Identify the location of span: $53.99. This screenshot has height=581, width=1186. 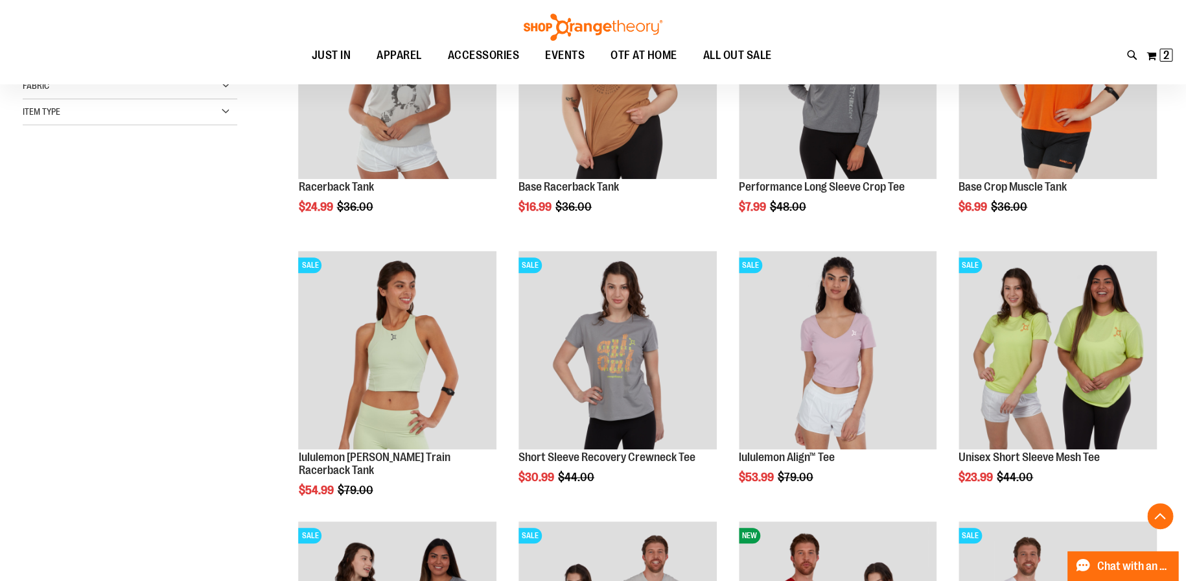
(757, 477).